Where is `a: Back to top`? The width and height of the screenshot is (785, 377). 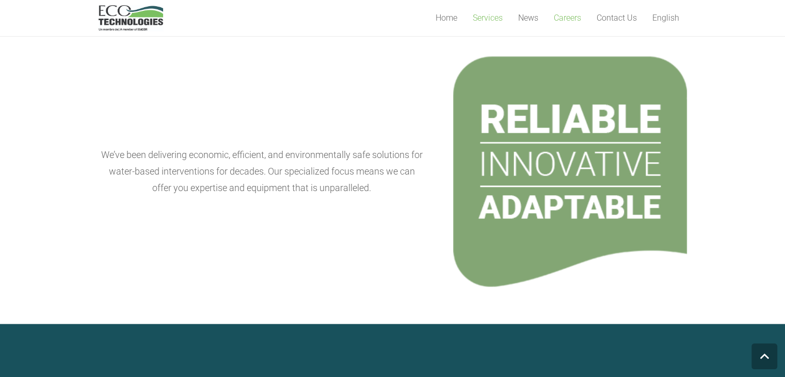 a: Back to top is located at coordinates (764, 356).